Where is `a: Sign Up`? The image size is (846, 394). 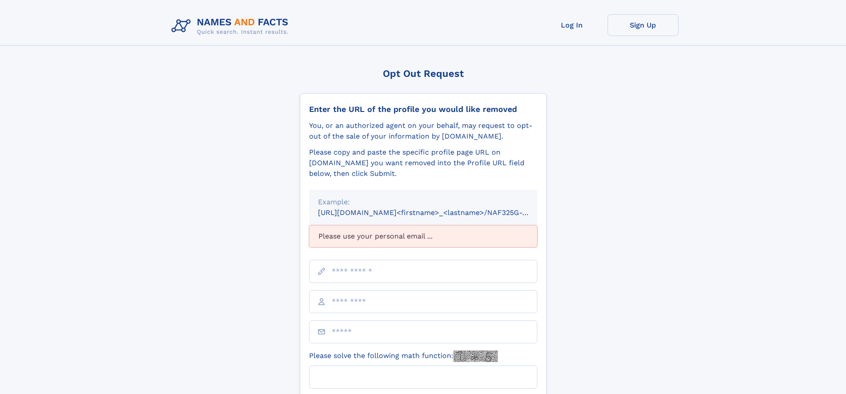
a: Sign Up is located at coordinates (643, 25).